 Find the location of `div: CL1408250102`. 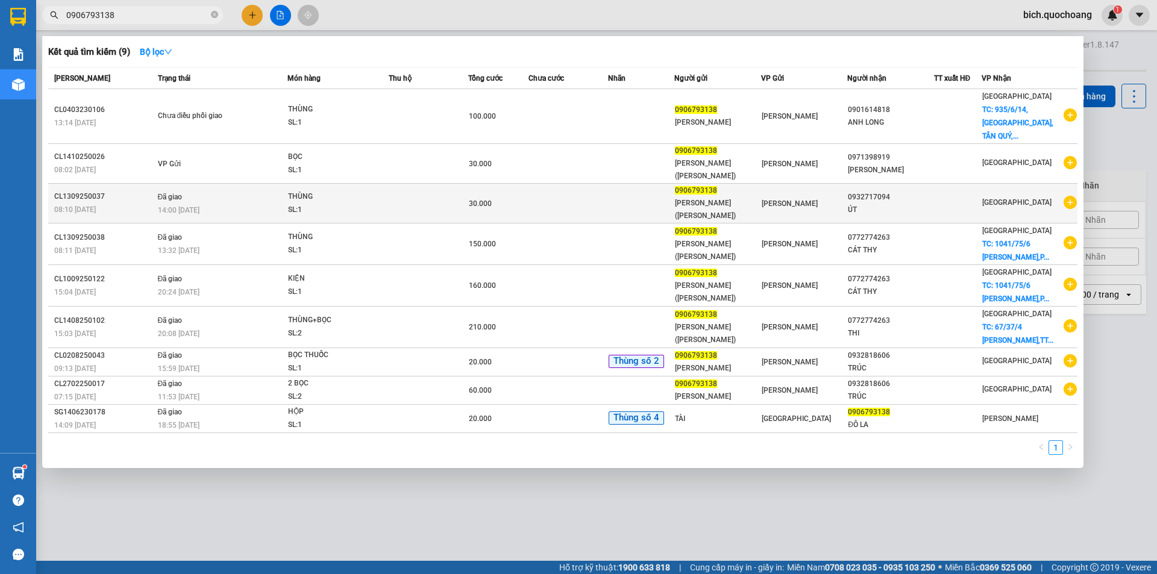

div: CL1408250102 is located at coordinates (104, 321).